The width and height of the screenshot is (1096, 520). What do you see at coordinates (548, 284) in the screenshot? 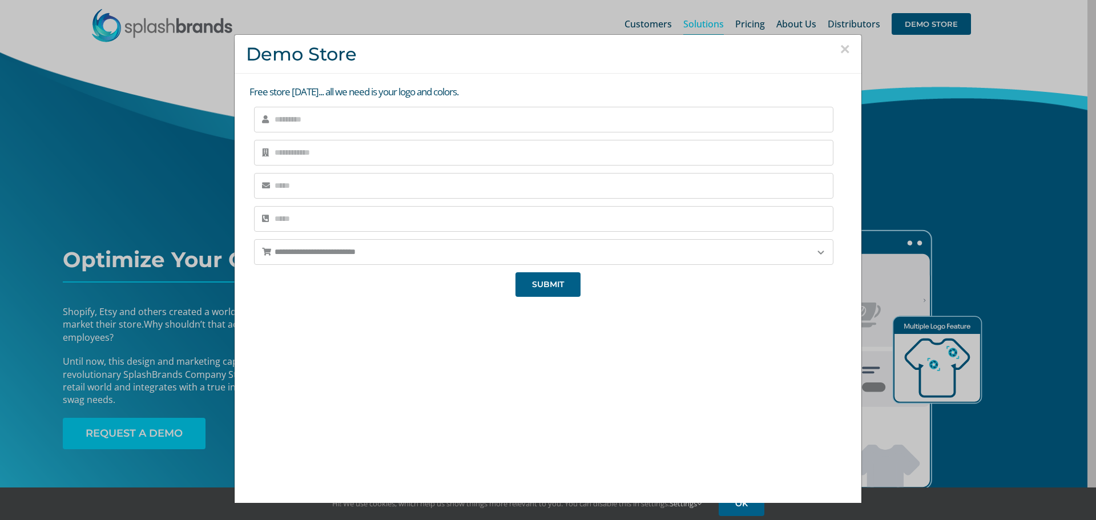
I see `span: SUBMIT` at bounding box center [548, 284].